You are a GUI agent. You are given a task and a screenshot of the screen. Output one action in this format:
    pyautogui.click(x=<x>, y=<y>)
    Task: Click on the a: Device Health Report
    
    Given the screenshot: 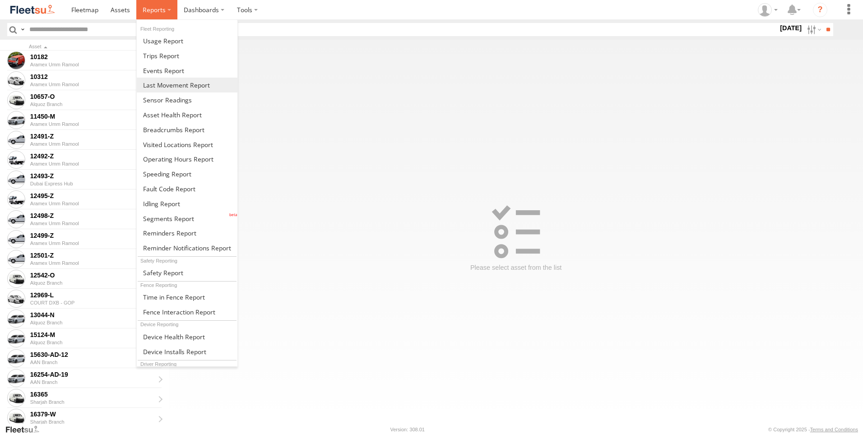 What is the action you would take?
    pyautogui.click(x=187, y=337)
    